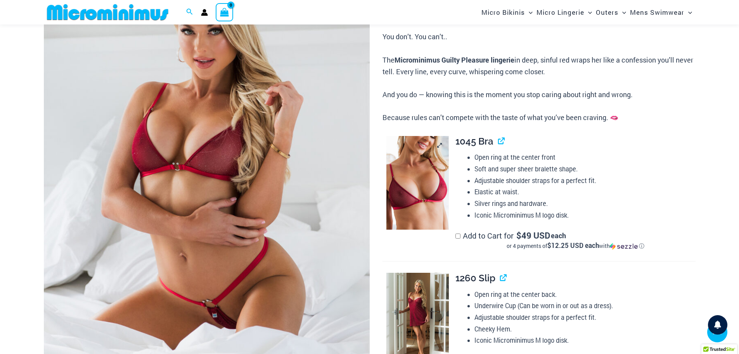 The height and width of the screenshot is (354, 739). Describe the element at coordinates (576, 246) in the screenshot. I see `div: or 4 payments of$12.25 USD eachwithSezzle Click to learn more about Sezzle` at that location.